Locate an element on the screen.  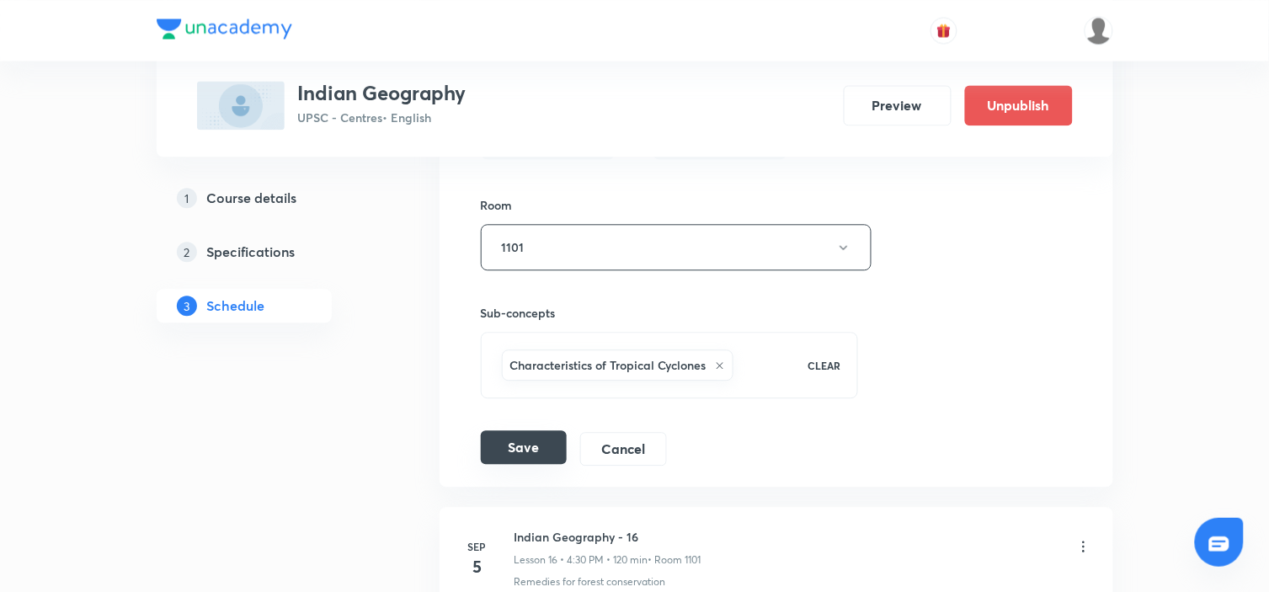
p: 1 is located at coordinates (187, 198).